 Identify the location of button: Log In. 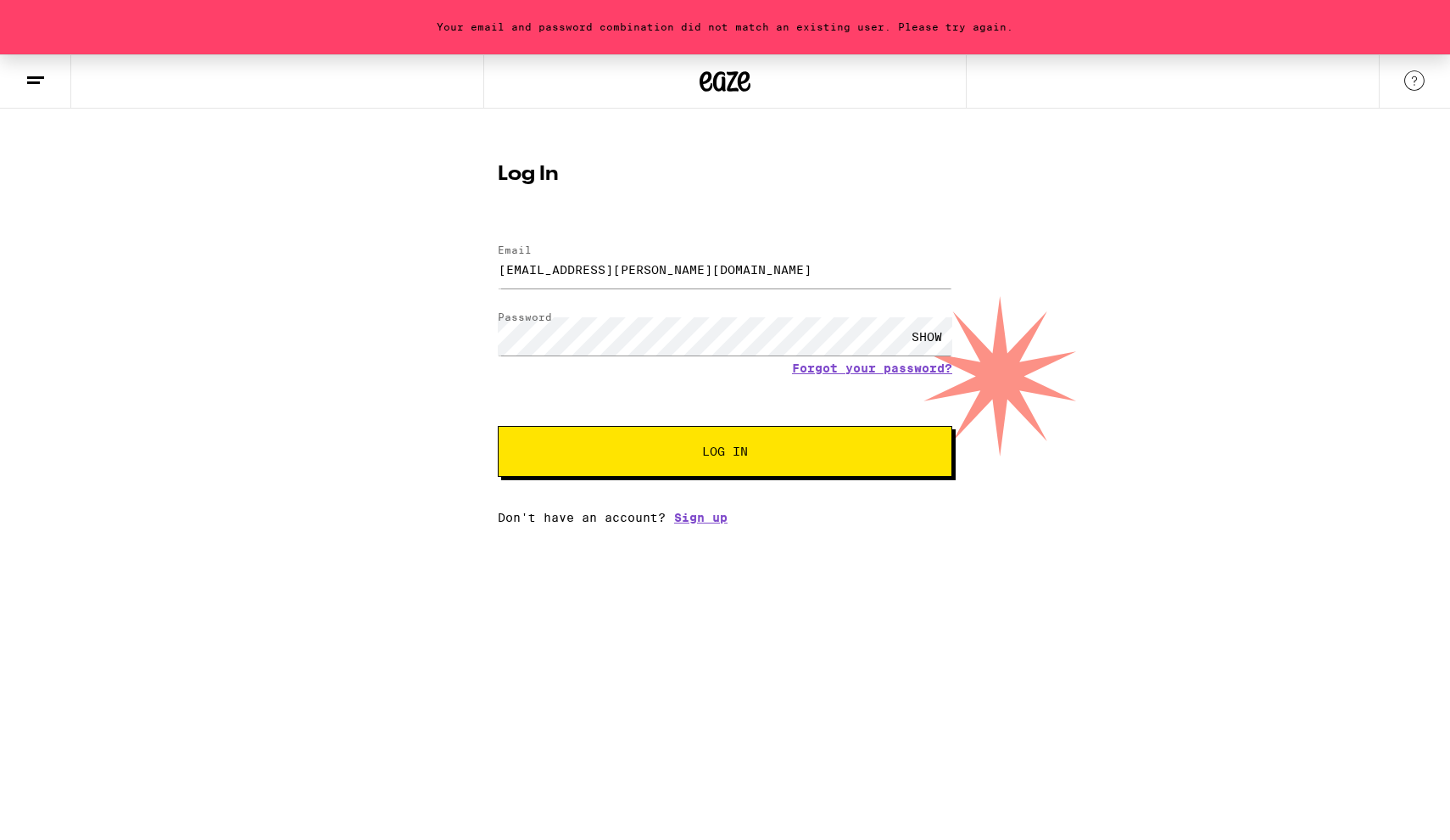
(725, 451).